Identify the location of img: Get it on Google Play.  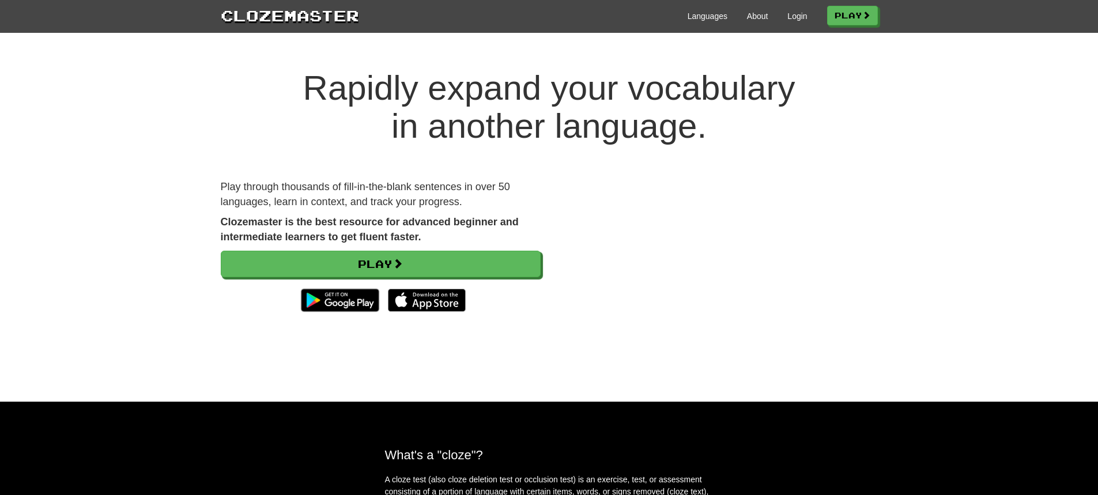
(340, 300).